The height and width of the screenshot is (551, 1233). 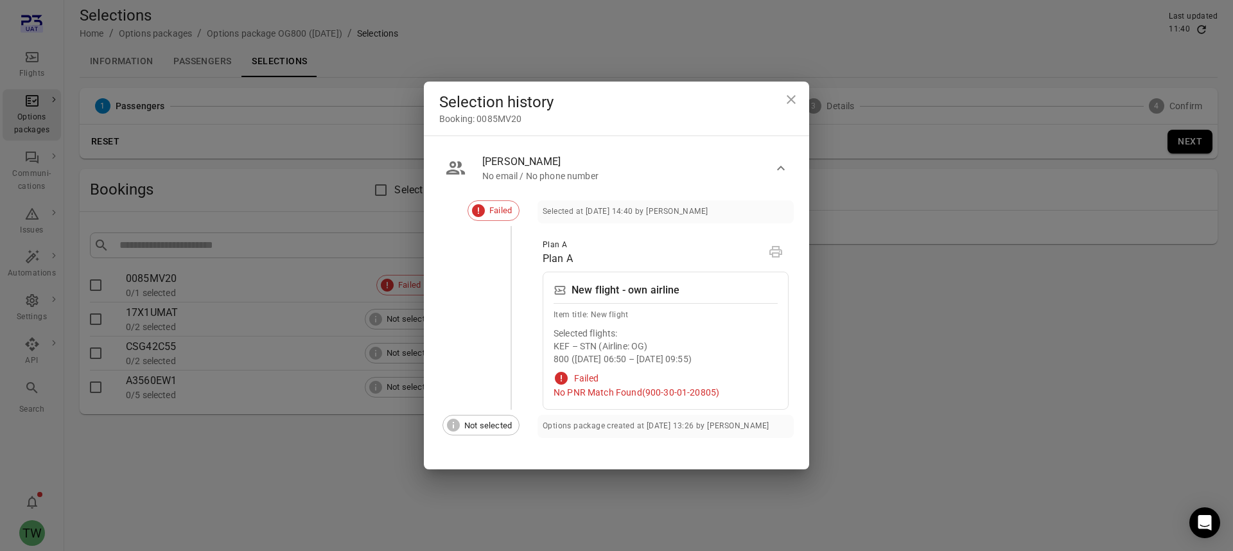 I want to click on div: No PNR Match Found(900-30-01-20805), so click(x=665, y=392).